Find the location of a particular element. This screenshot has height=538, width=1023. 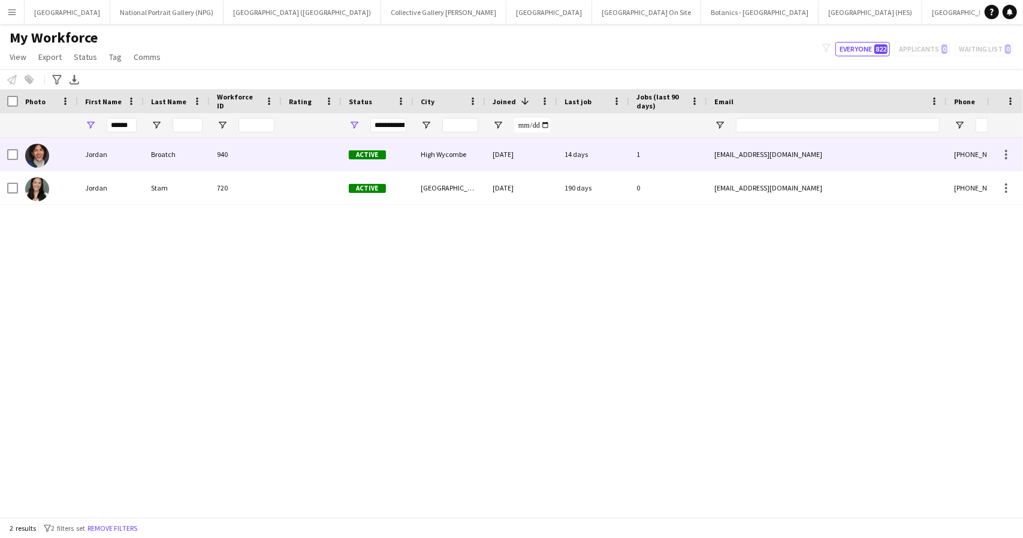

span: Tag is located at coordinates (115, 57).